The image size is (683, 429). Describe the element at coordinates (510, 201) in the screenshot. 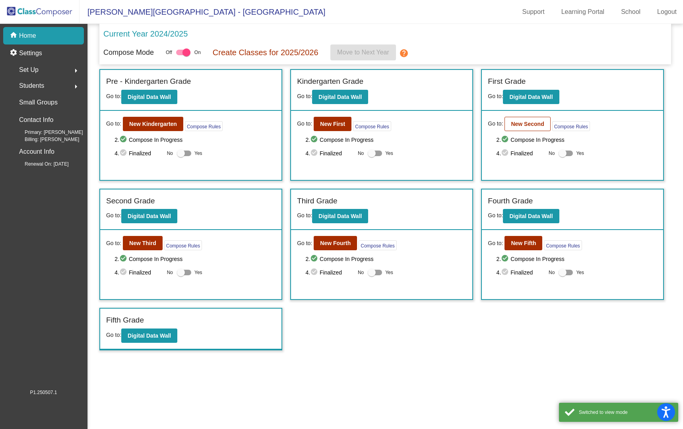

I see `label: Fourth Grade` at that location.